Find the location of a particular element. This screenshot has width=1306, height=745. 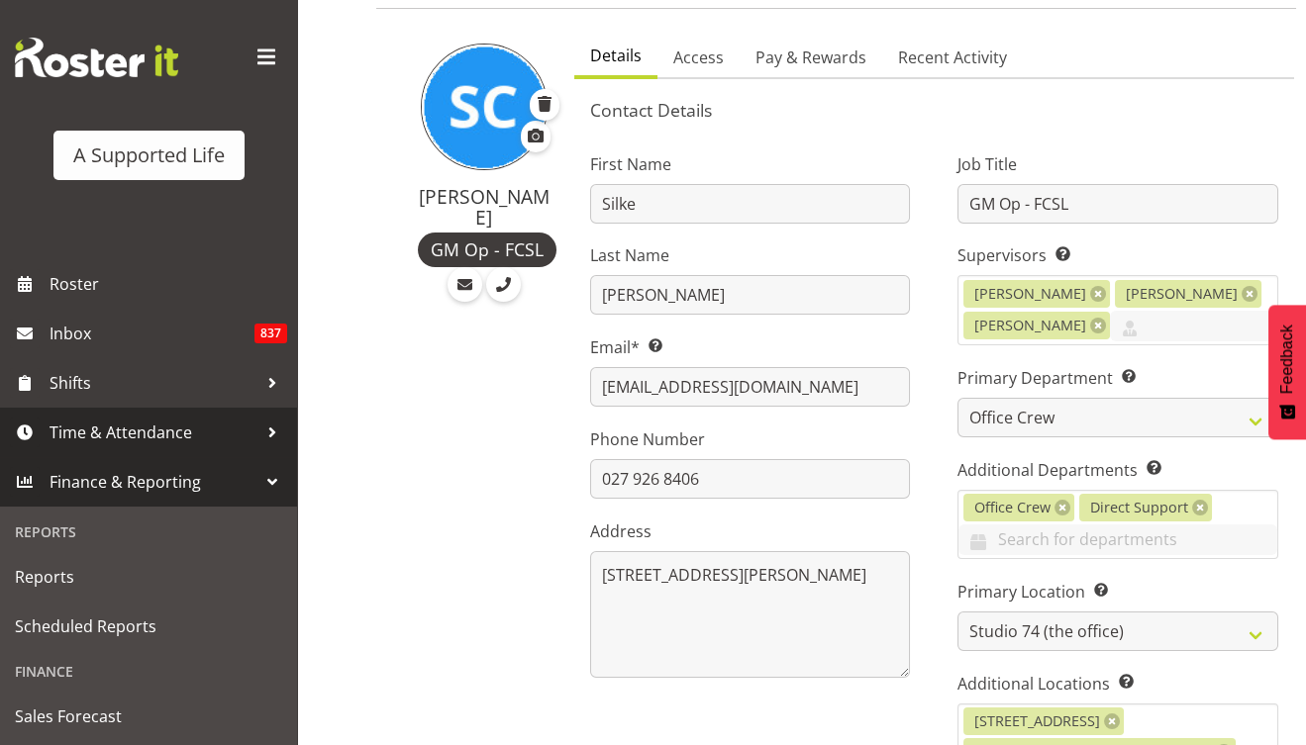

input: Last Name is located at coordinates (750, 295).